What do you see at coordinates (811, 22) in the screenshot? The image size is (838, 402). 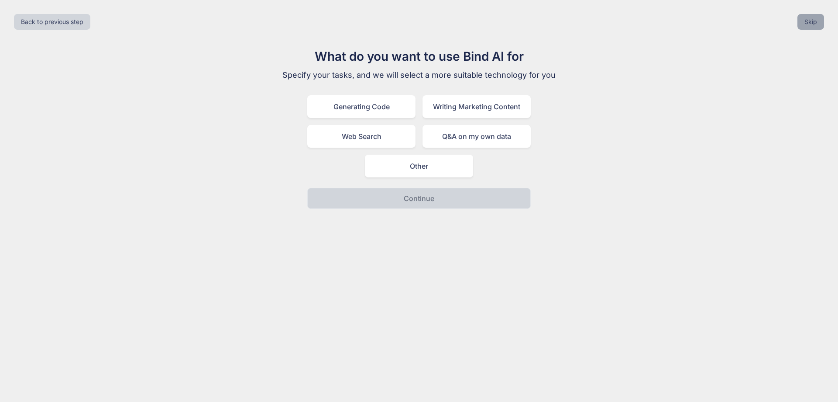 I see `button: Skip` at bounding box center [811, 22].